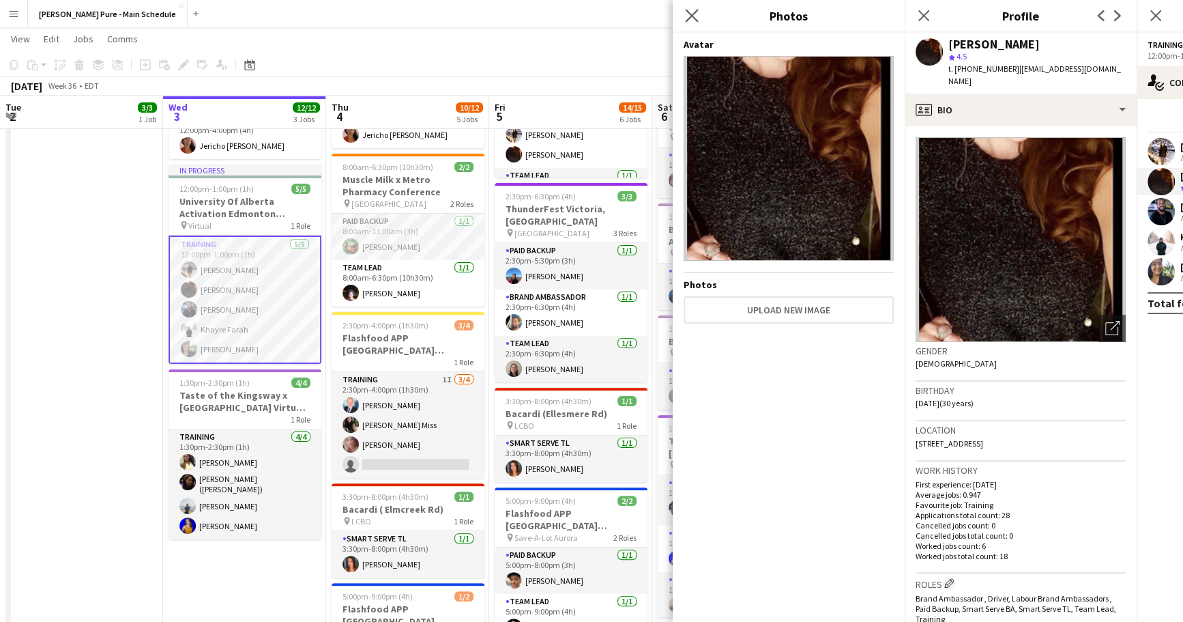 This screenshot has height=622, width=1183. Describe the element at coordinates (1021, 525) in the screenshot. I see `p: Cancelled jobs count: 0` at that location.